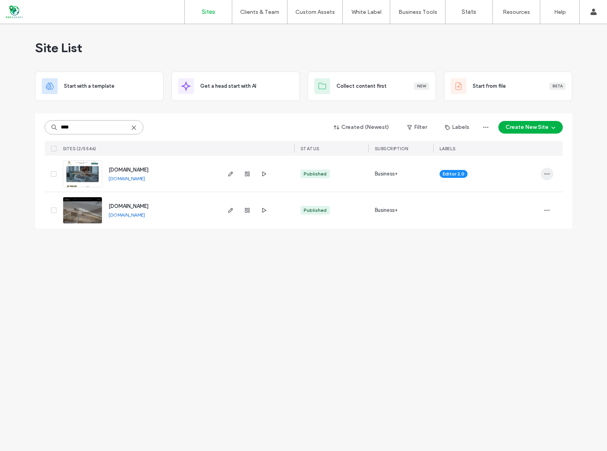  Describe the element at coordinates (508, 86) in the screenshot. I see `div: Start from fileBeta` at that location.